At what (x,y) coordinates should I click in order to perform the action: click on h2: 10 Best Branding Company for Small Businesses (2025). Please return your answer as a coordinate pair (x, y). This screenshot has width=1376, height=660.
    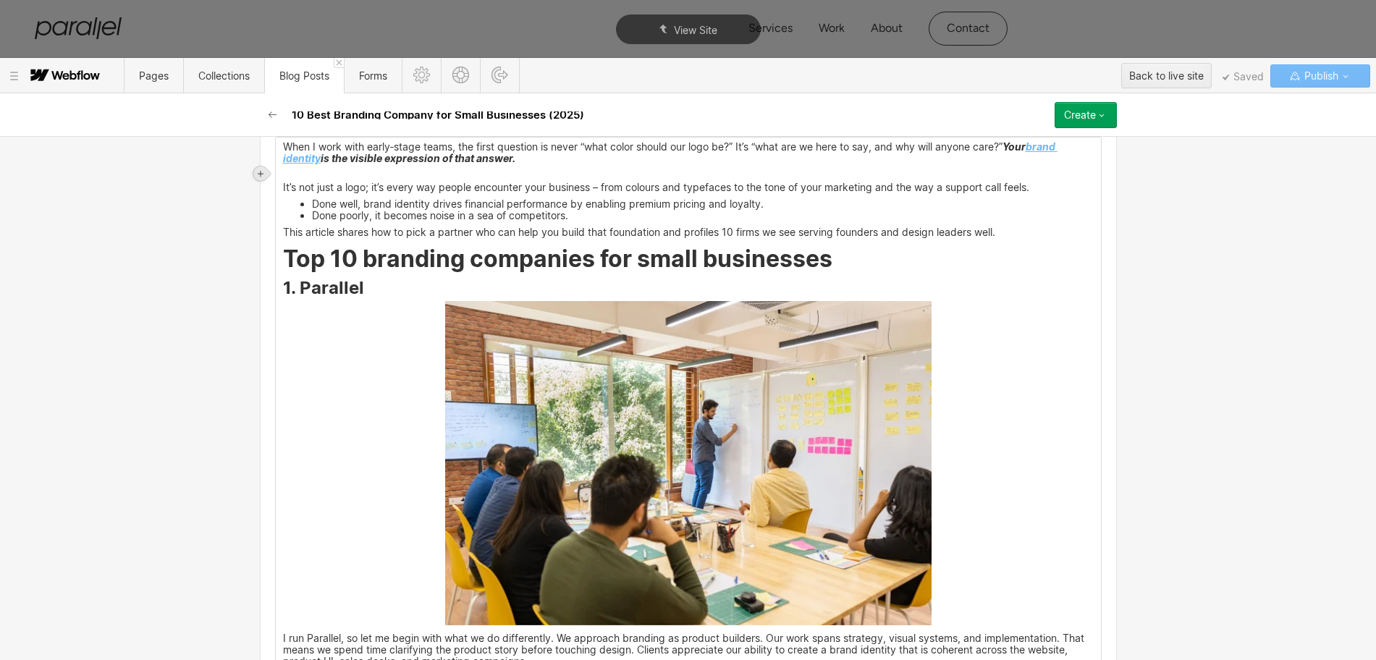
    Looking at the image, I should click on (438, 115).